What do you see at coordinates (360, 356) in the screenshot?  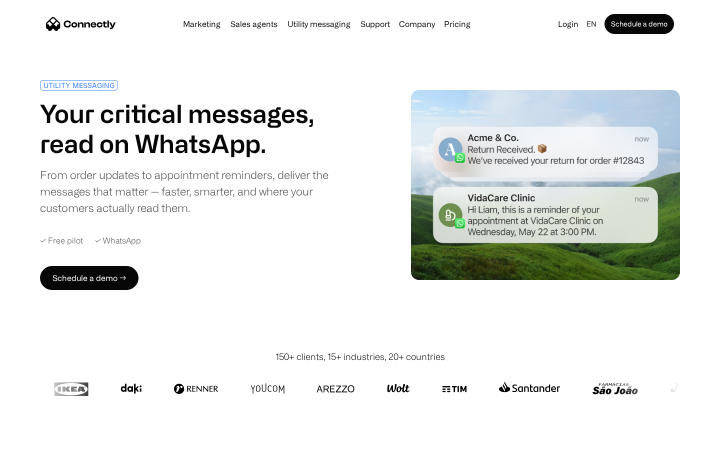 I see `div: 150+ clients, 15+ industries, 20+ countries` at bounding box center [360, 356].